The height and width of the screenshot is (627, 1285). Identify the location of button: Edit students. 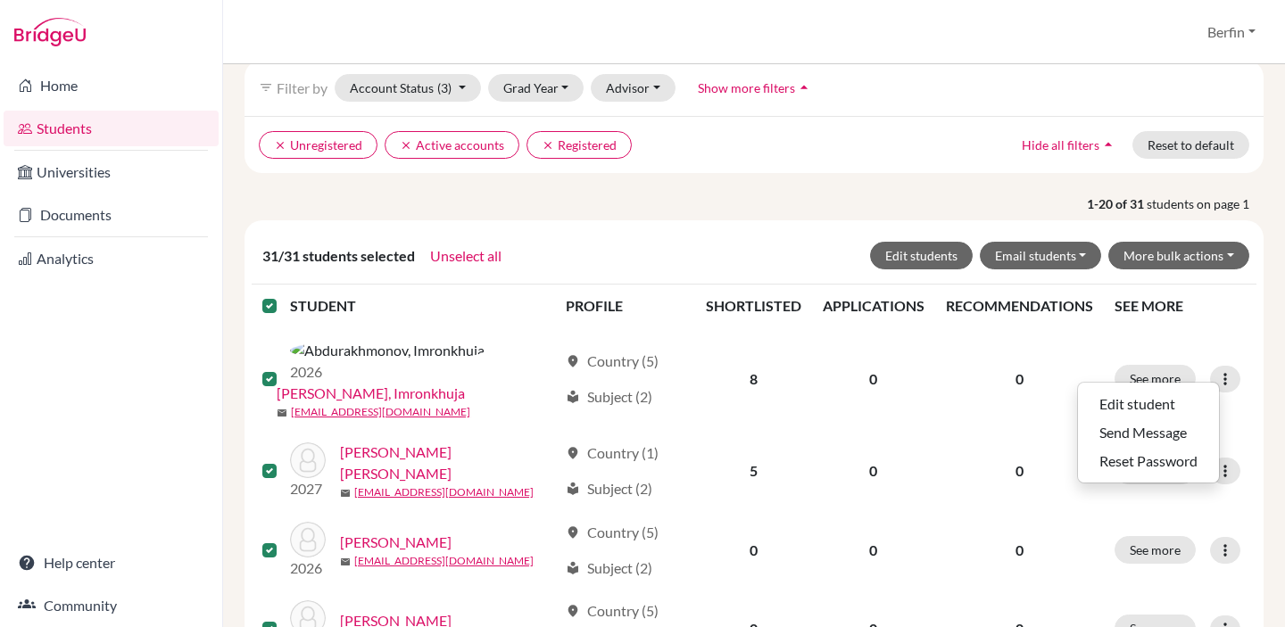
(921, 255).